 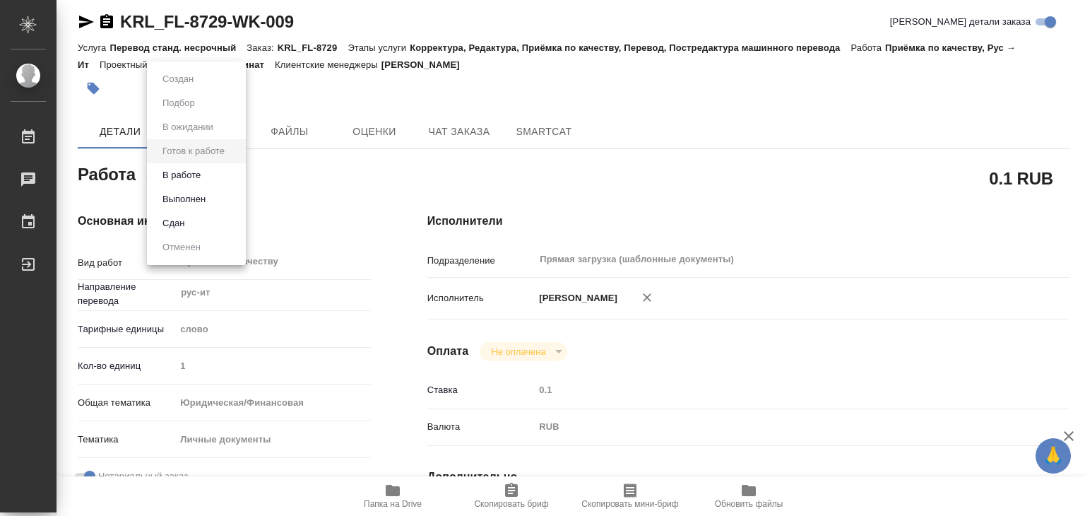 What do you see at coordinates (194, 151) in the screenshot?
I see `button: Готов к работе` at bounding box center [194, 151].